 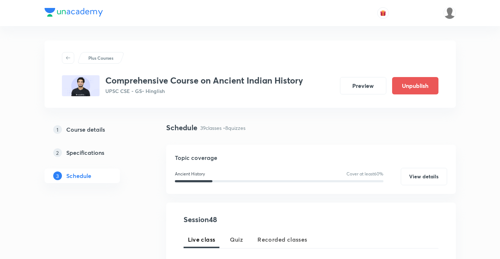 What do you see at coordinates (73, 13) in the screenshot?
I see `a: Company Logo` at bounding box center [73, 13].